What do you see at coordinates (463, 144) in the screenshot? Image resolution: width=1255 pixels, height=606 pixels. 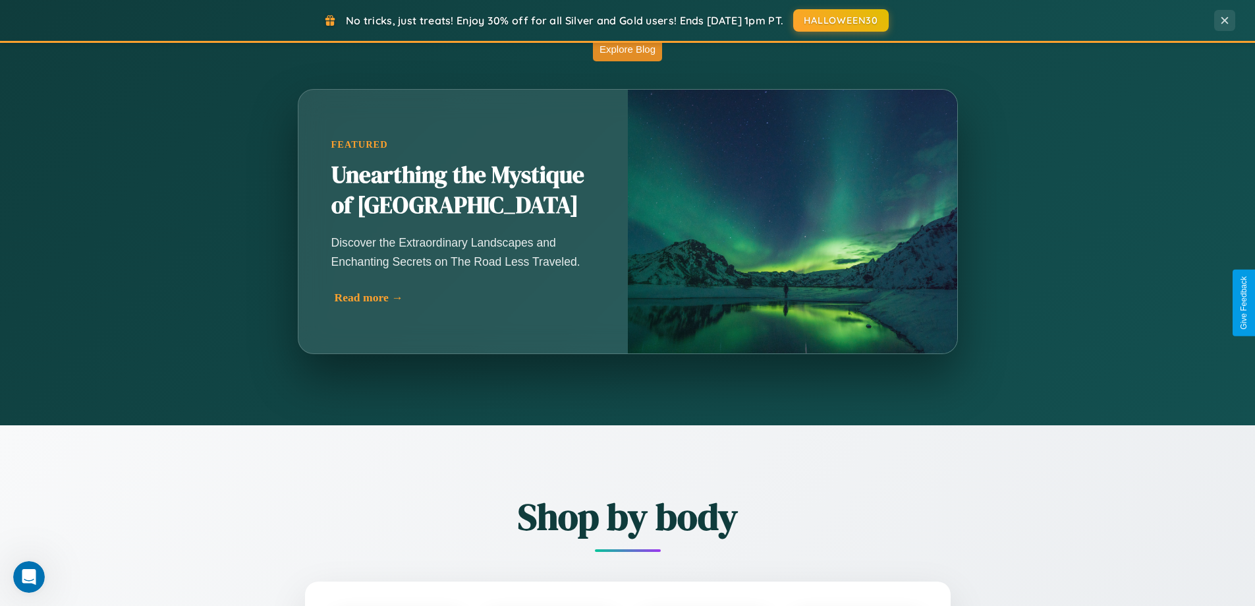 I see `div: Featured` at bounding box center [463, 144].